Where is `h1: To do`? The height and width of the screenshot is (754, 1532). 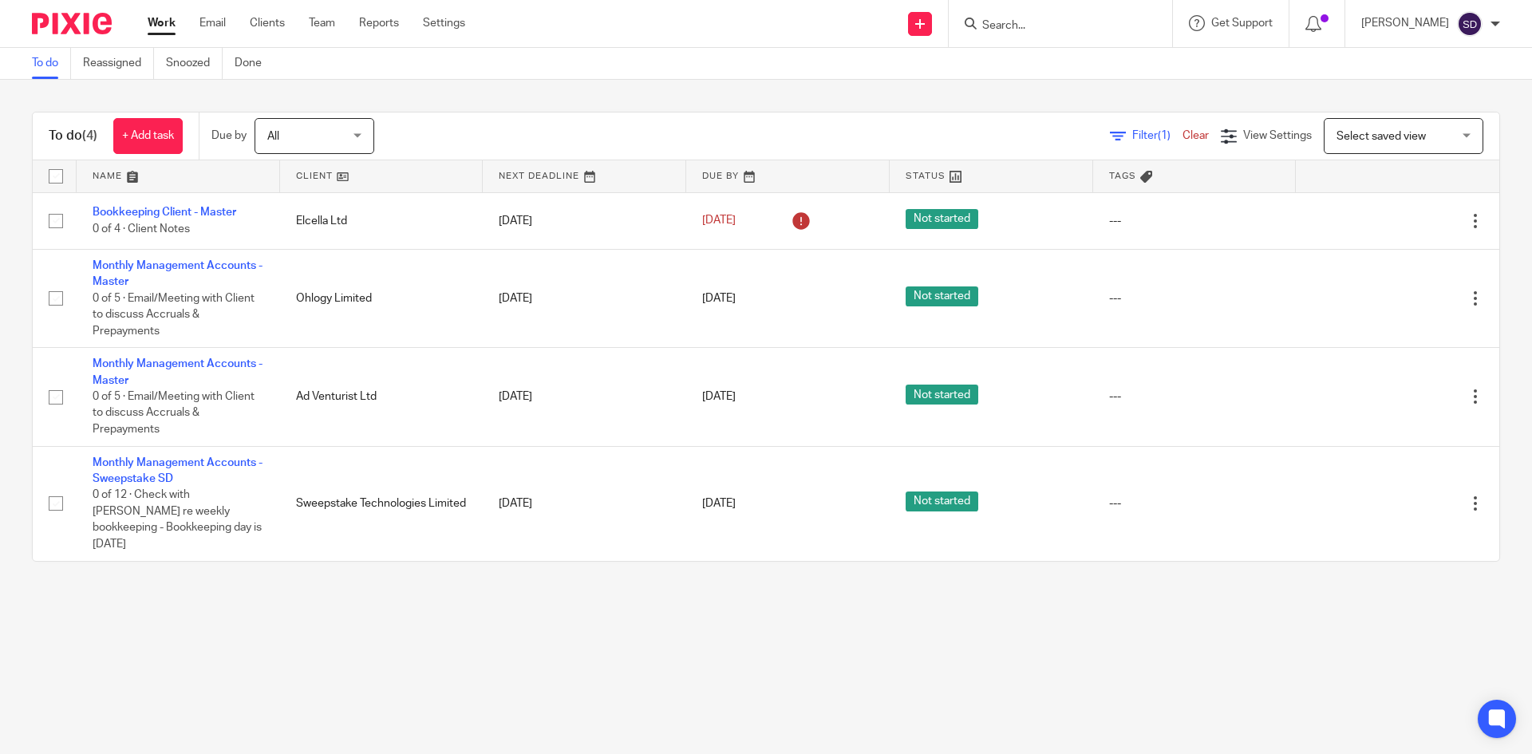 h1: To do is located at coordinates (73, 136).